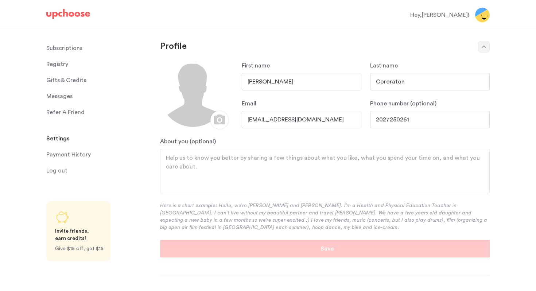 This screenshot has height=291, width=536. What do you see at coordinates (99, 171) in the screenshot?
I see `a: Log out` at bounding box center [99, 171].